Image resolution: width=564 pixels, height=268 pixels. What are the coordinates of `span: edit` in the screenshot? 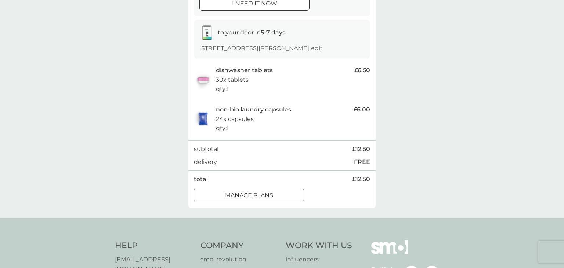 It's located at (317, 48).